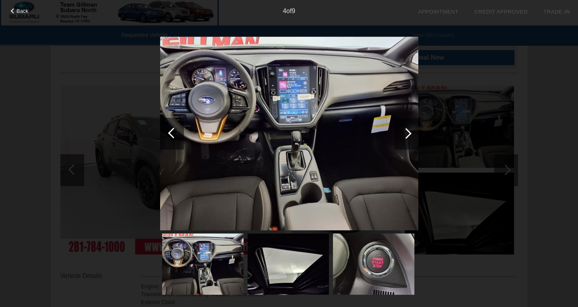 Image resolution: width=578 pixels, height=307 pixels. What do you see at coordinates (438, 12) in the screenshot?
I see `a: Appointment` at bounding box center [438, 12].